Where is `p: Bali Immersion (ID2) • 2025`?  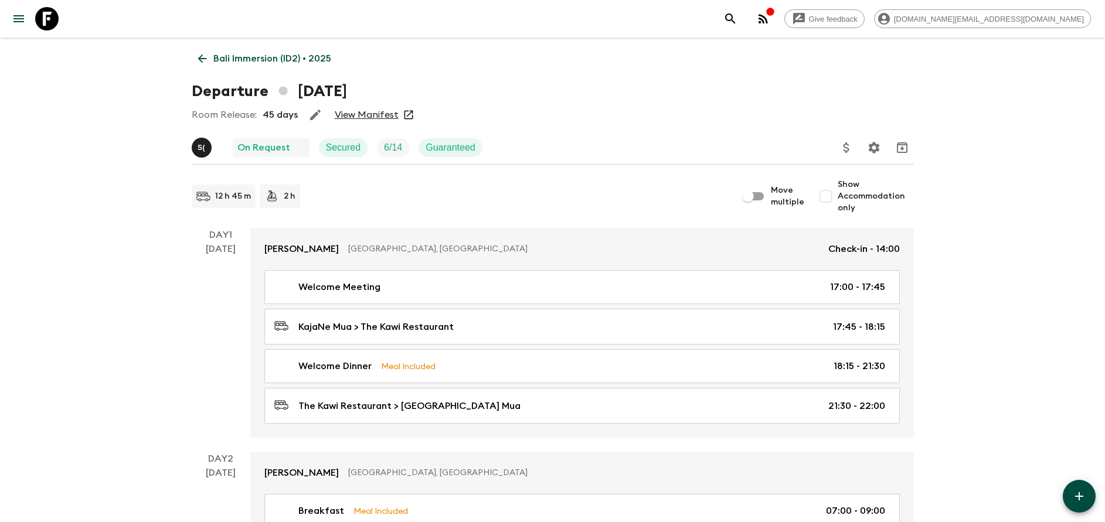
p: Bali Immersion (ID2) • 2025 is located at coordinates (272, 59).